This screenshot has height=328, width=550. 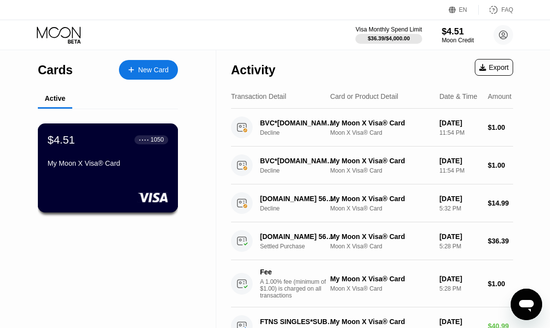 What do you see at coordinates (301, 246) in the screenshot?
I see `div: Settled Purchase` at bounding box center [301, 246].